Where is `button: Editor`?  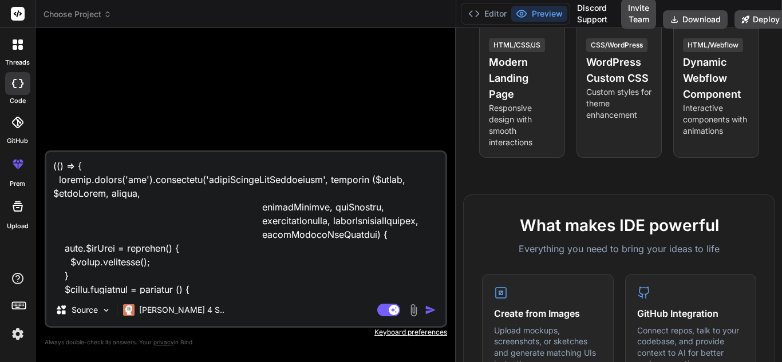
button: Editor is located at coordinates (487, 14).